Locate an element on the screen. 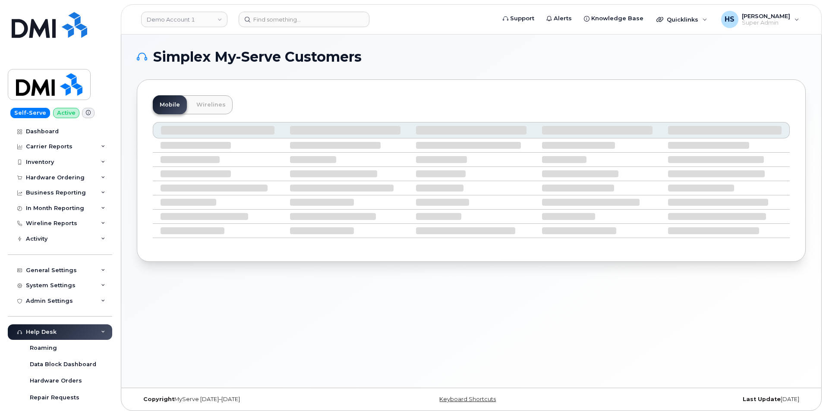  a: Wirelines is located at coordinates (211, 105).